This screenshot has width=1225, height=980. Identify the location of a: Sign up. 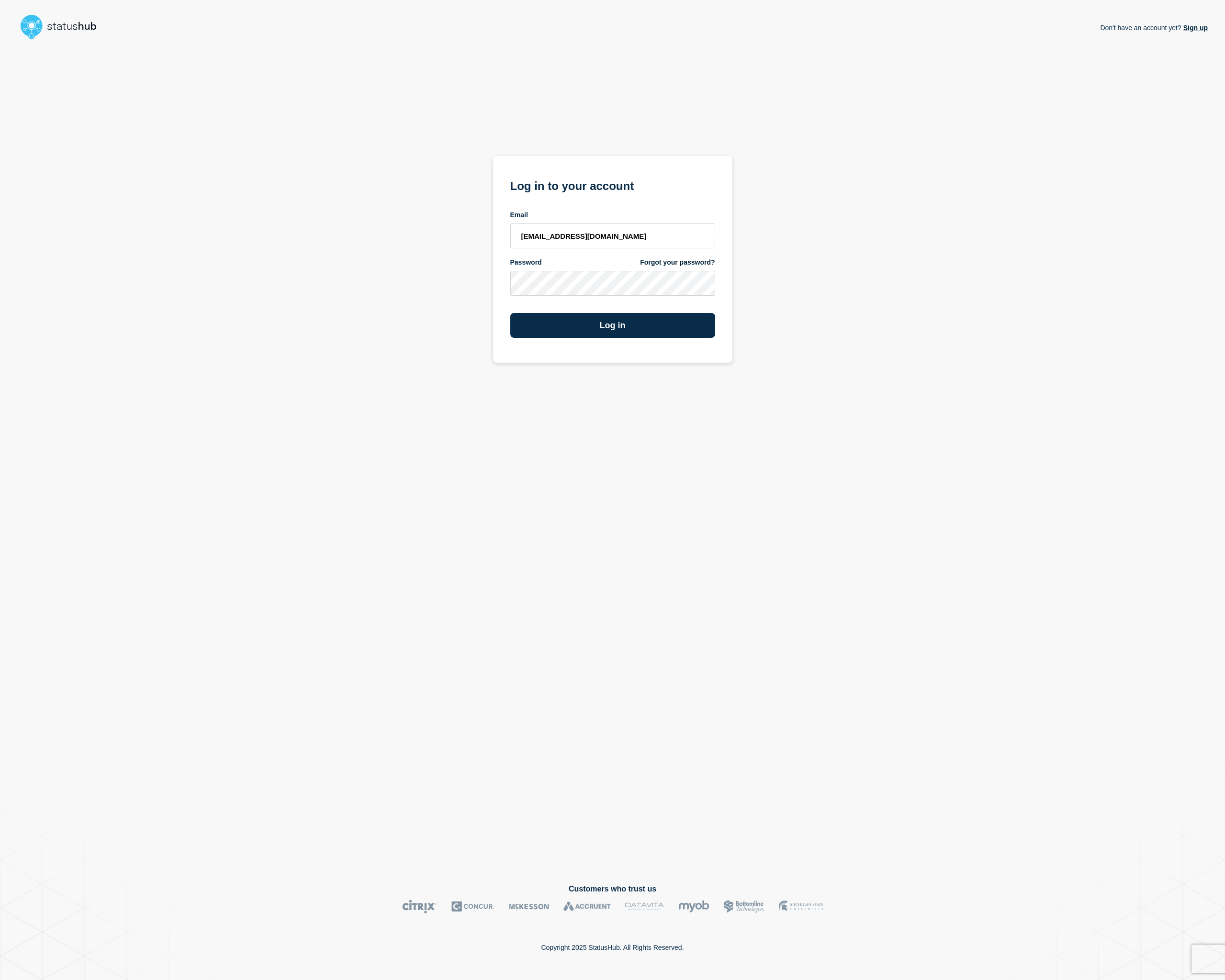
(1194, 28).